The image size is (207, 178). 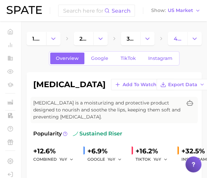 What do you see at coordinates (75, 134) in the screenshot?
I see `img: sustained riser` at bounding box center [75, 134].